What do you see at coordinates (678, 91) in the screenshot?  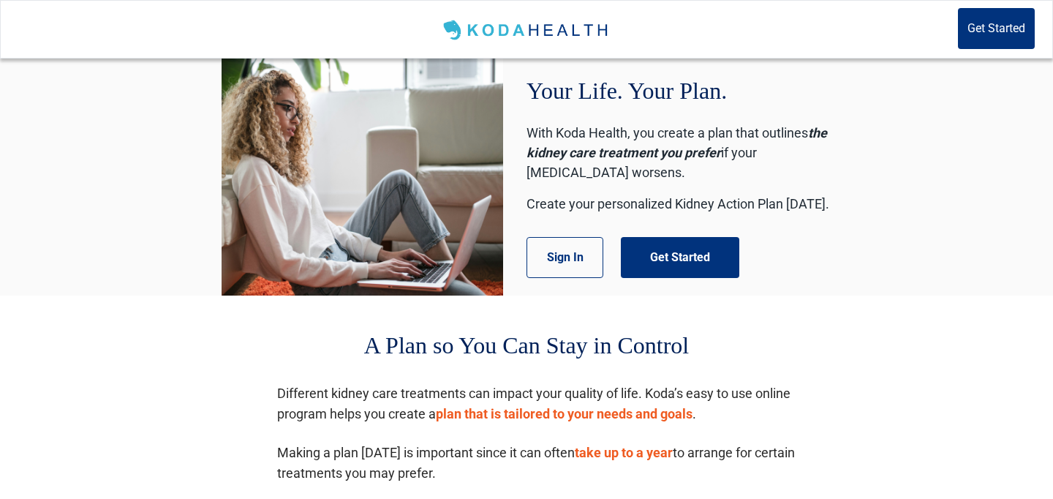 I see `div: Your Life. Your Plan.` at bounding box center [678, 91].